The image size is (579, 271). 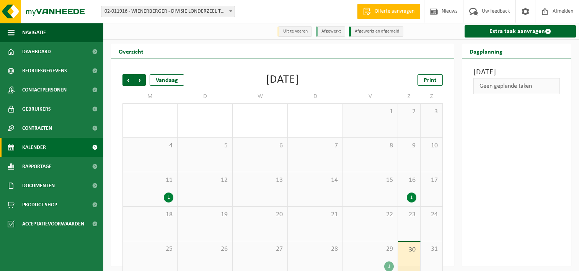 What do you see at coordinates (260, 180) in the screenshot?
I see `span: 13` at bounding box center [260, 180].